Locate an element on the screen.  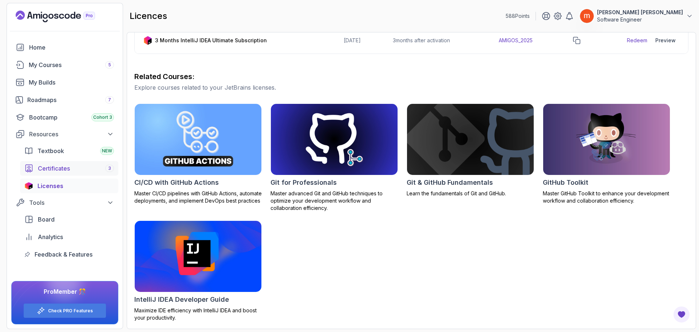
div: My Builds is located at coordinates (71, 82).